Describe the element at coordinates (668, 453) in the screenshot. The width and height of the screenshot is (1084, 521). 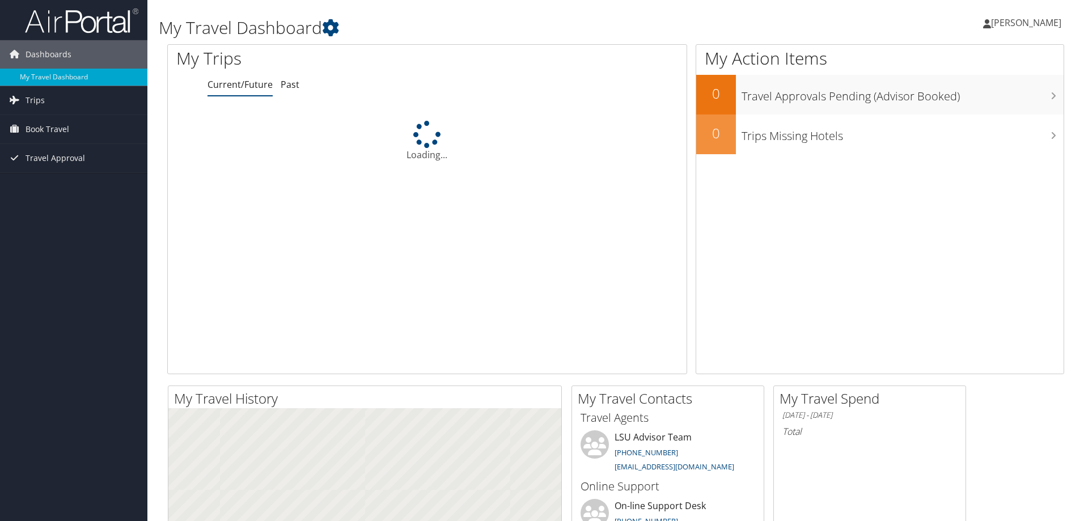
I see `li: LSU Advisor Team` at that location.